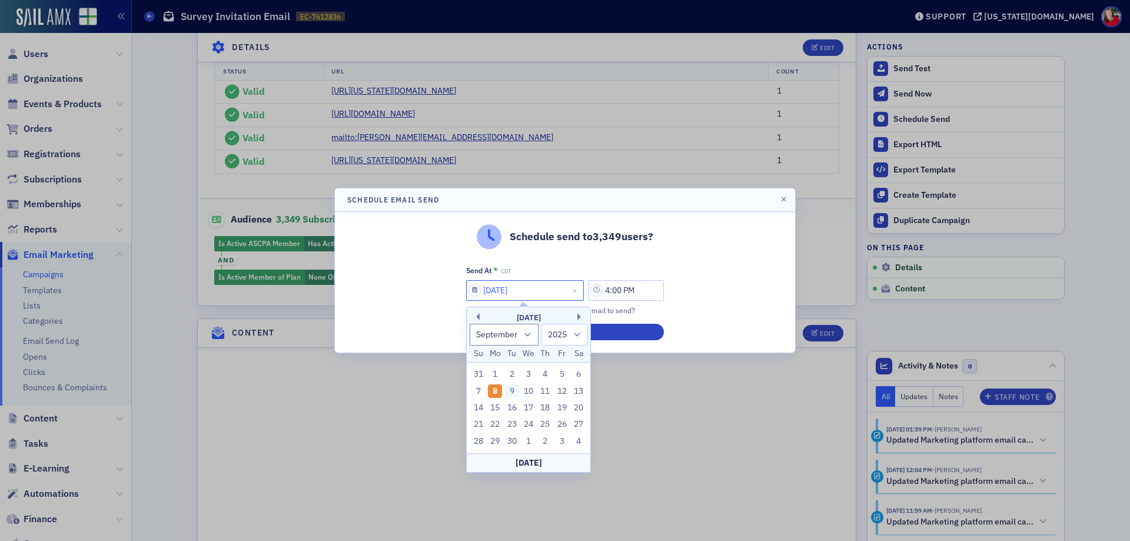 The width and height of the screenshot is (1130, 541). What do you see at coordinates (479, 408) in the screenshot?
I see `div: Choose Sunday, September 14th, 2025` at bounding box center [479, 408].